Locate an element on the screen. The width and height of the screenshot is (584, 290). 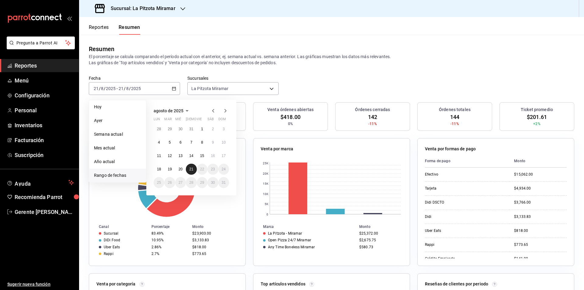
button: 21 de agosto de 2025 is located at coordinates (191, 169).